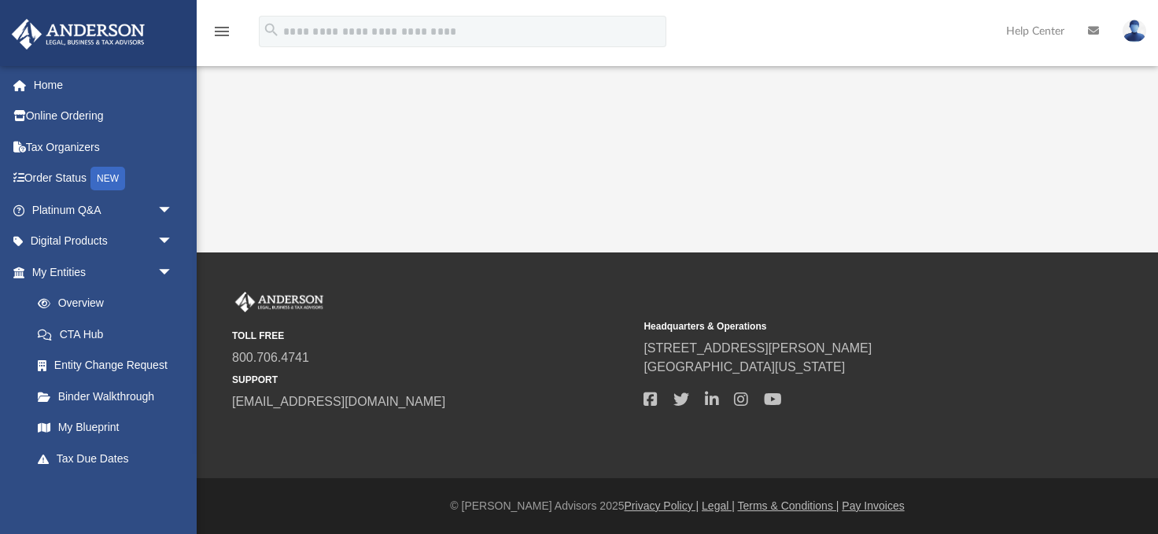 The width and height of the screenshot is (1158, 534). Describe the element at coordinates (788, 506) in the screenshot. I see `a: Terms & Conditions |` at that location.